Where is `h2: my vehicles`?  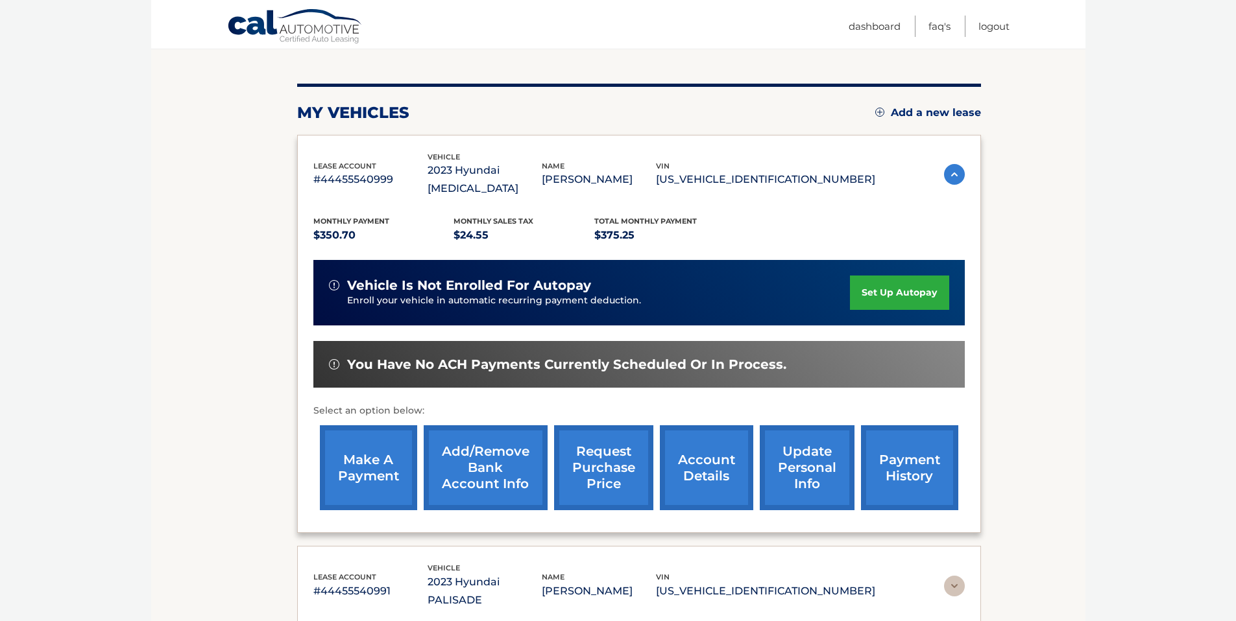 h2: my vehicles is located at coordinates (353, 113).